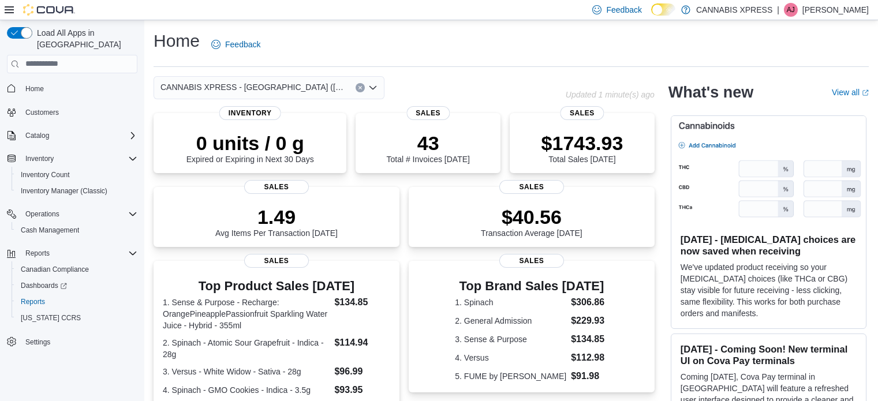  I want to click on p: Updated 1 minute(s) ago, so click(610, 95).